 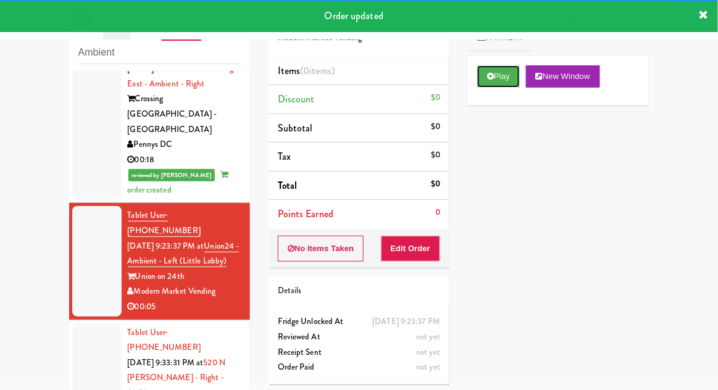 What do you see at coordinates (358, 321) in the screenshot?
I see `div: Fridge Unlocked At` at bounding box center [358, 321].